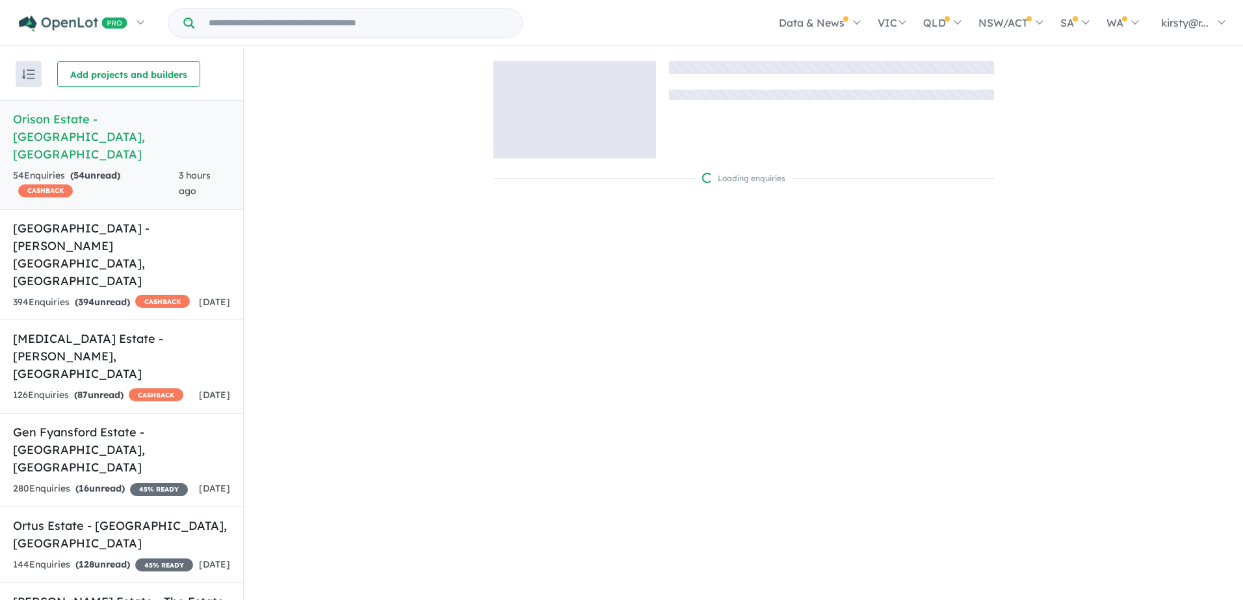  Describe the element at coordinates (100, 489) in the screenshot. I see `div: 280 Enquir ies` at that location.